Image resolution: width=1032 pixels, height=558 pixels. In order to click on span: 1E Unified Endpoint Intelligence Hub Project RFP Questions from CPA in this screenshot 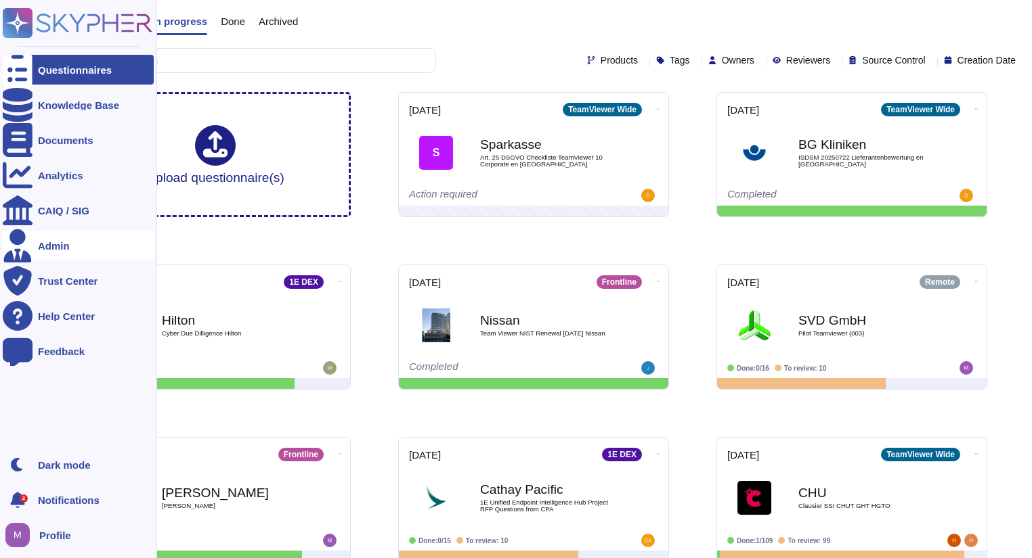, I will do `click(548, 506)`.